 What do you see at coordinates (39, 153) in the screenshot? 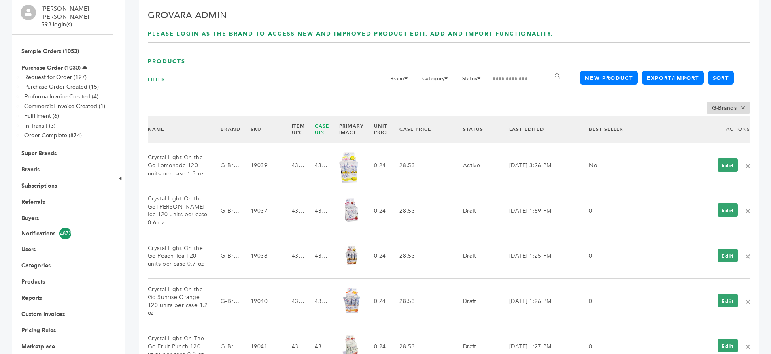
I see `a: Super Brands` at bounding box center [39, 153].